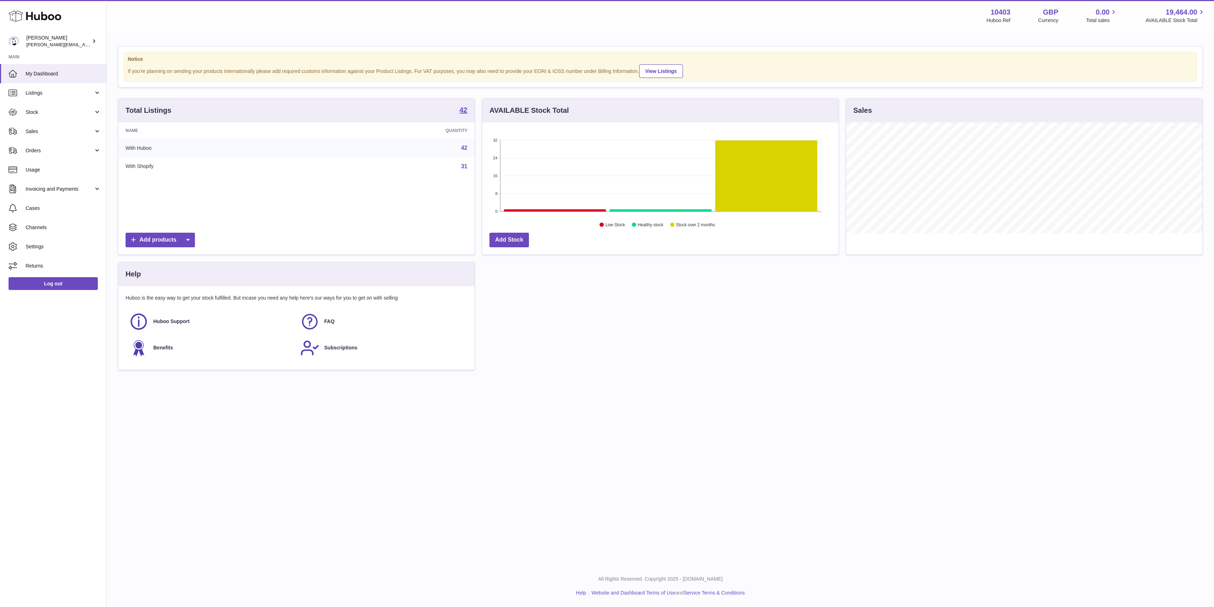  Describe the element at coordinates (133, 274) in the screenshot. I see `h3: Help` at that location.